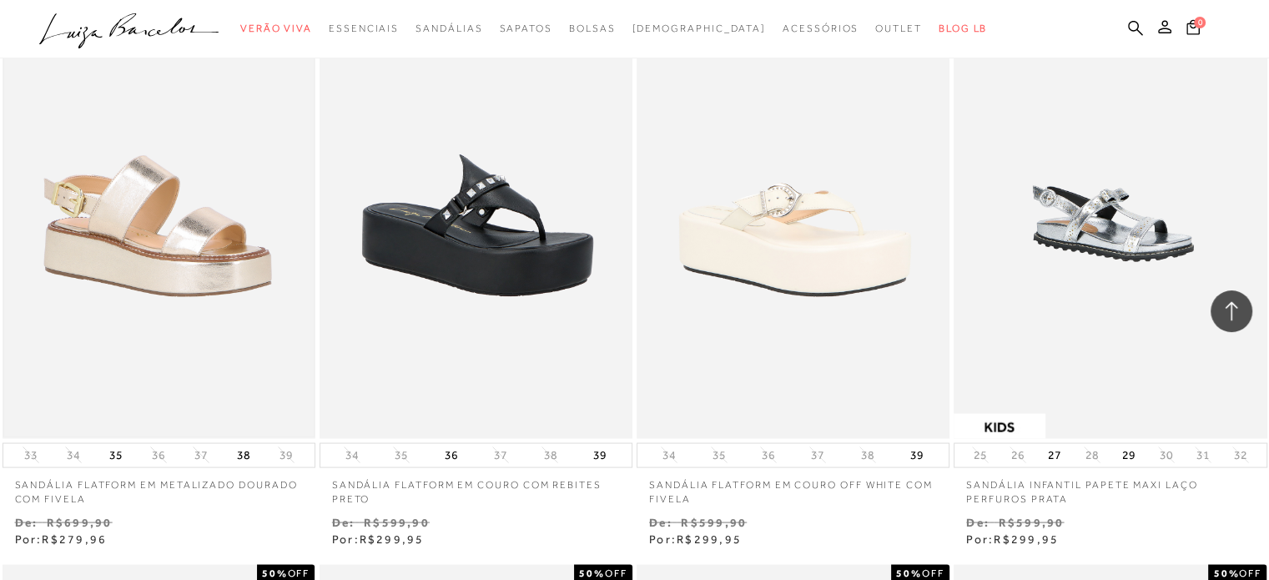  Describe the element at coordinates (1203, 455) in the screenshot. I see `button: 31` at that location.